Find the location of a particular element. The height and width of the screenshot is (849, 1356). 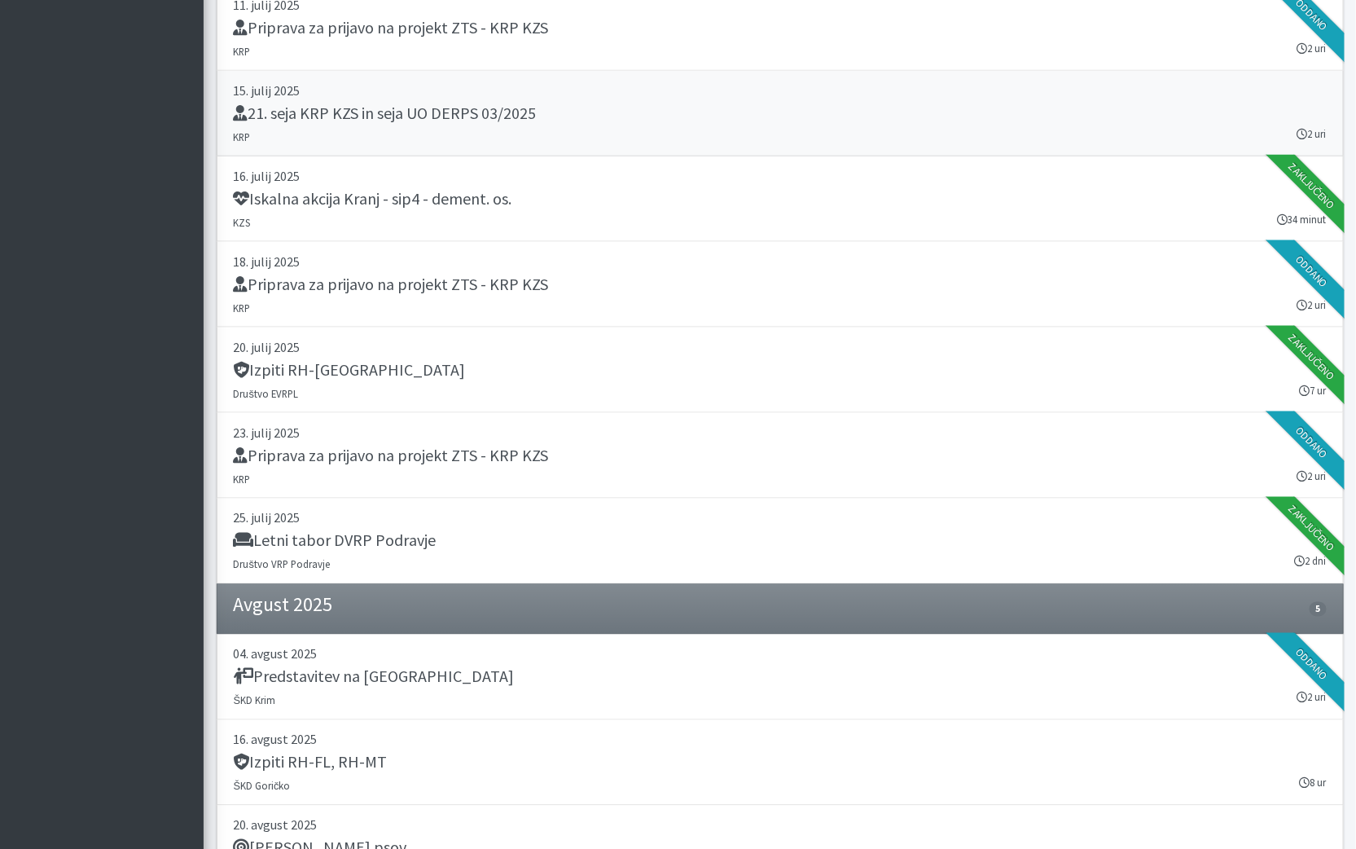

h5: 21. seja KRP KZS in seja UO DERPS 03/2025 is located at coordinates (385, 113).